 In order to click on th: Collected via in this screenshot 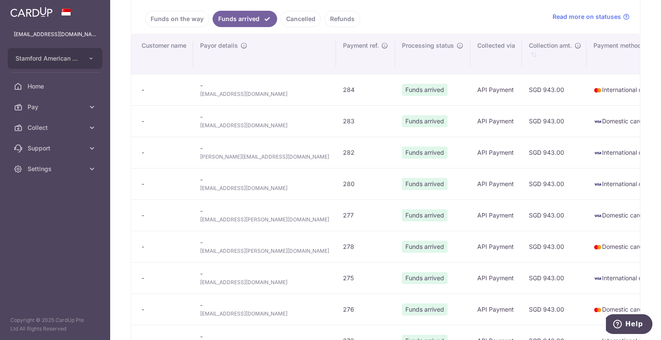, I will do `click(496, 54)`.